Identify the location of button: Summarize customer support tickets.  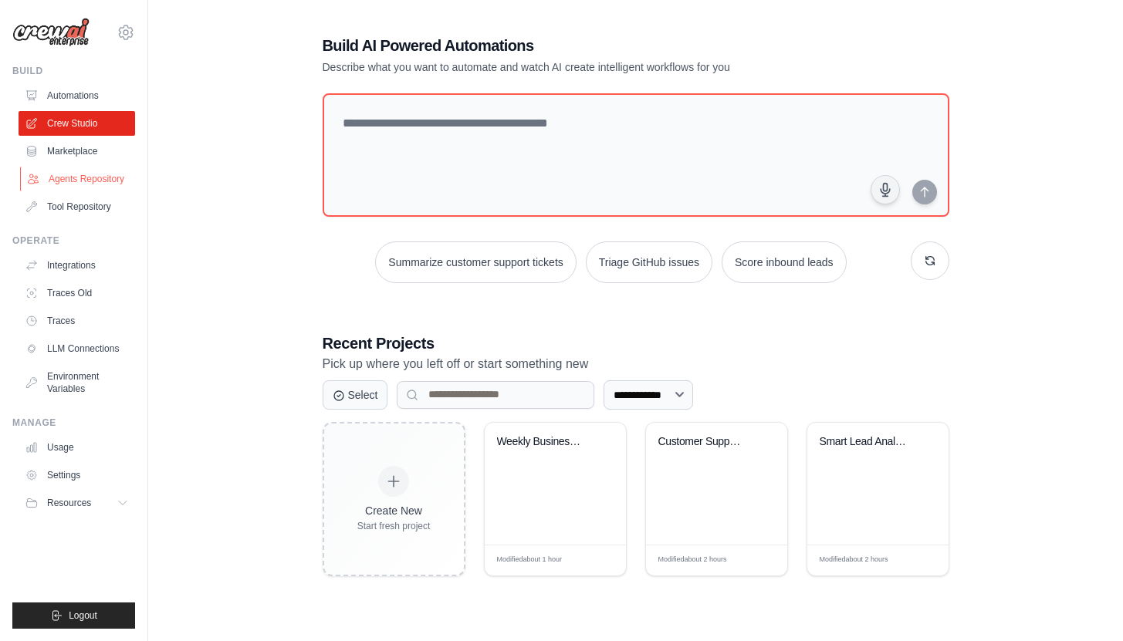
(475, 262).